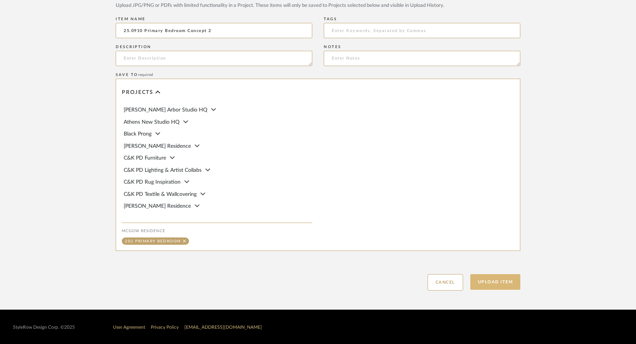 This screenshot has height=344, width=636. What do you see at coordinates (129, 327) in the screenshot?
I see `a: User Agreement` at bounding box center [129, 327].